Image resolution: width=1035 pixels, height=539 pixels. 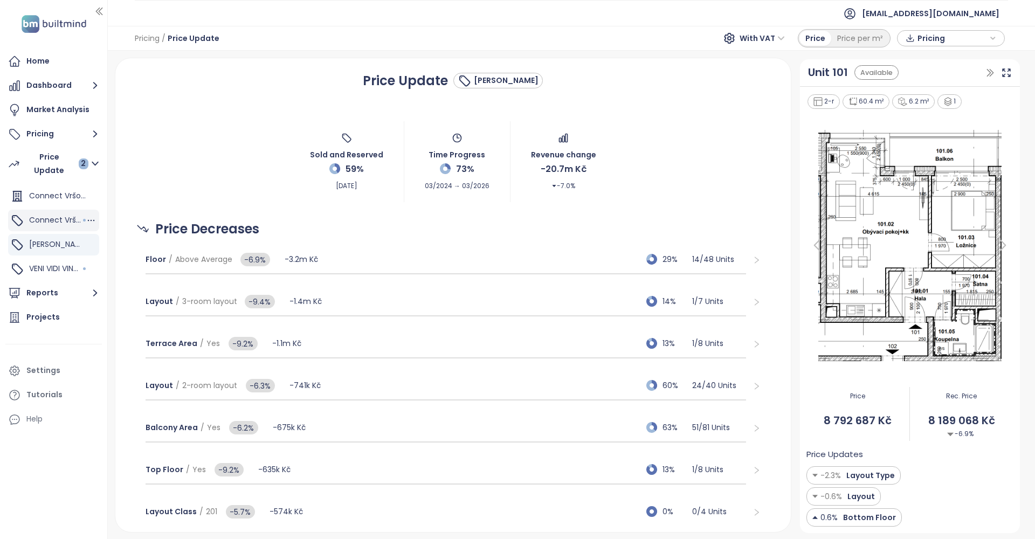 What do you see at coordinates (457, 152) in the screenshot?
I see `span: Time Progress` at bounding box center [457, 152].